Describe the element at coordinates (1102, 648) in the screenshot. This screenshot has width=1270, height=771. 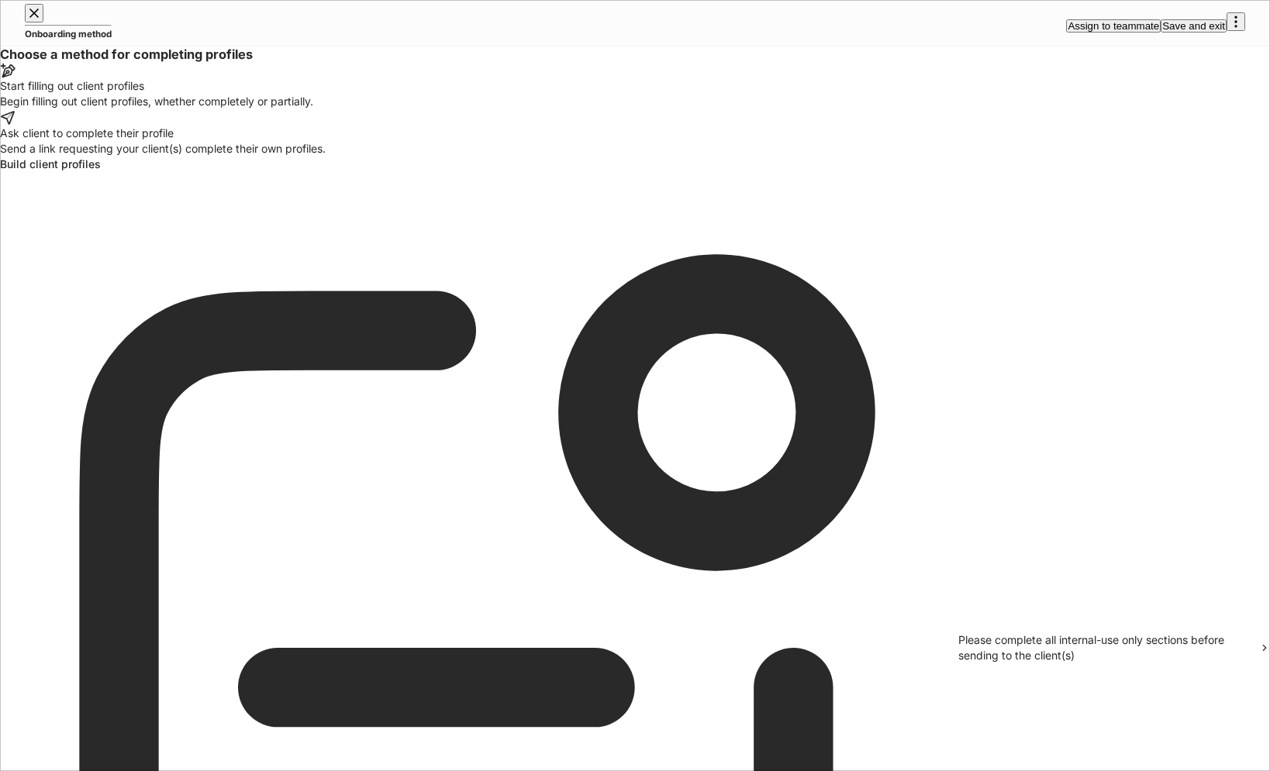
I see `div: Please complete all internal-use only sections before sending to the client(s)` at that location.